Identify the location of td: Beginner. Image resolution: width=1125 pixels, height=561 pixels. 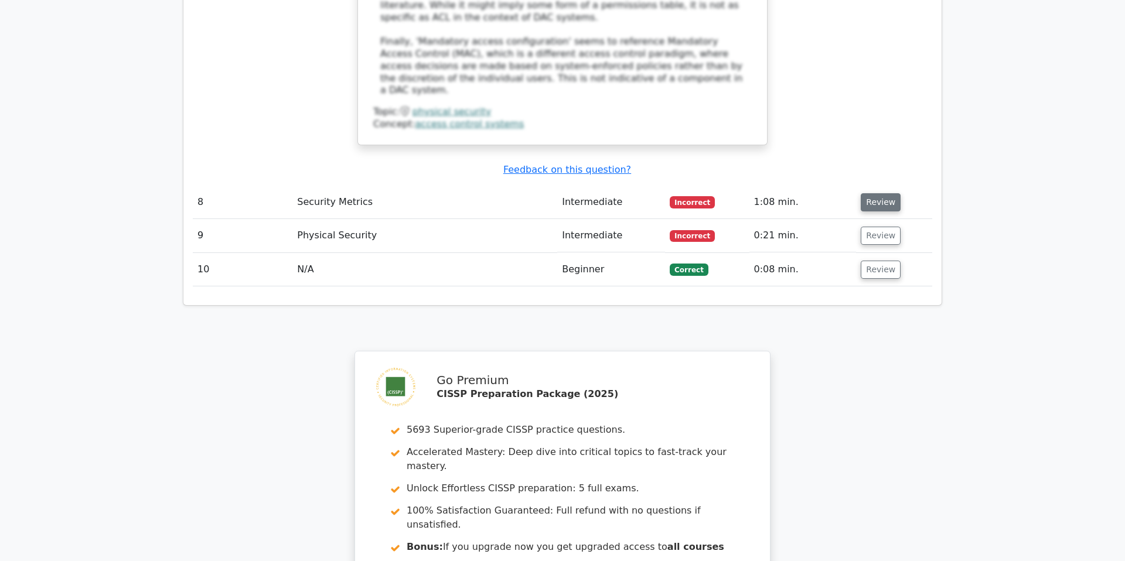
(611, 270).